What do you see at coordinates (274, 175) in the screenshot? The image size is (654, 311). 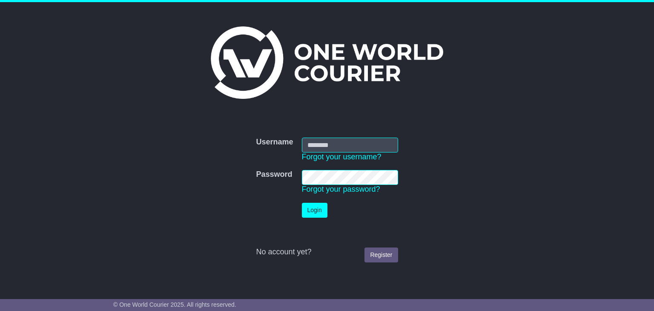 I see `label: Password` at bounding box center [274, 175].